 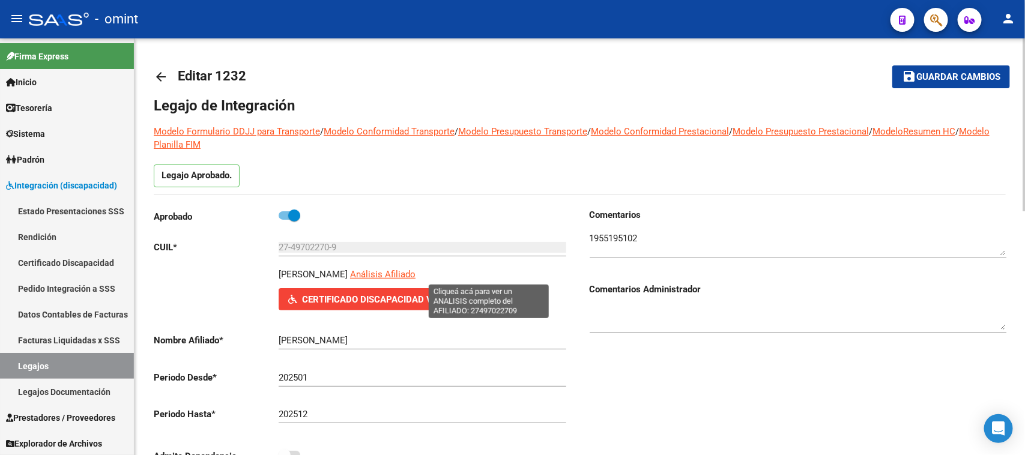 I want to click on p: Nombre Afiliado, so click(x=216, y=340).